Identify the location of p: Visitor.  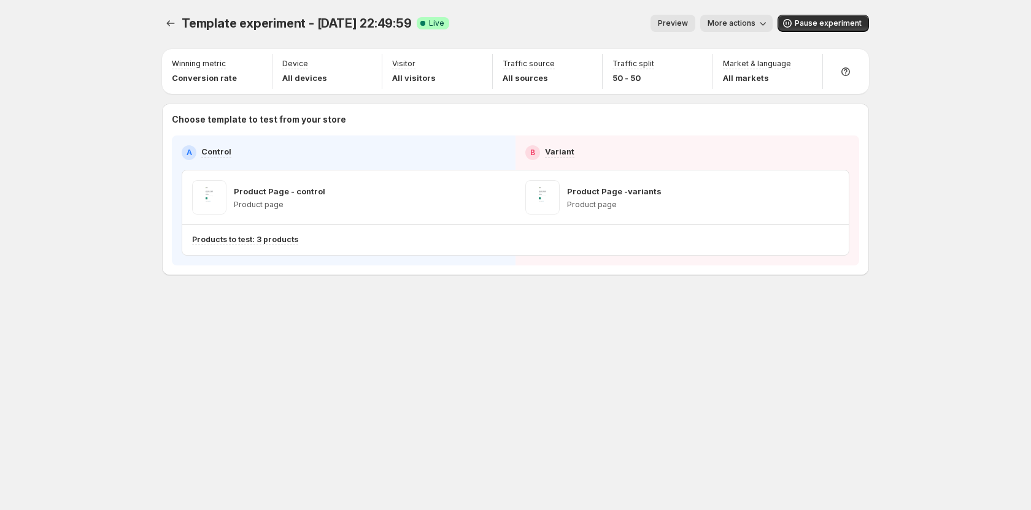
(404, 64).